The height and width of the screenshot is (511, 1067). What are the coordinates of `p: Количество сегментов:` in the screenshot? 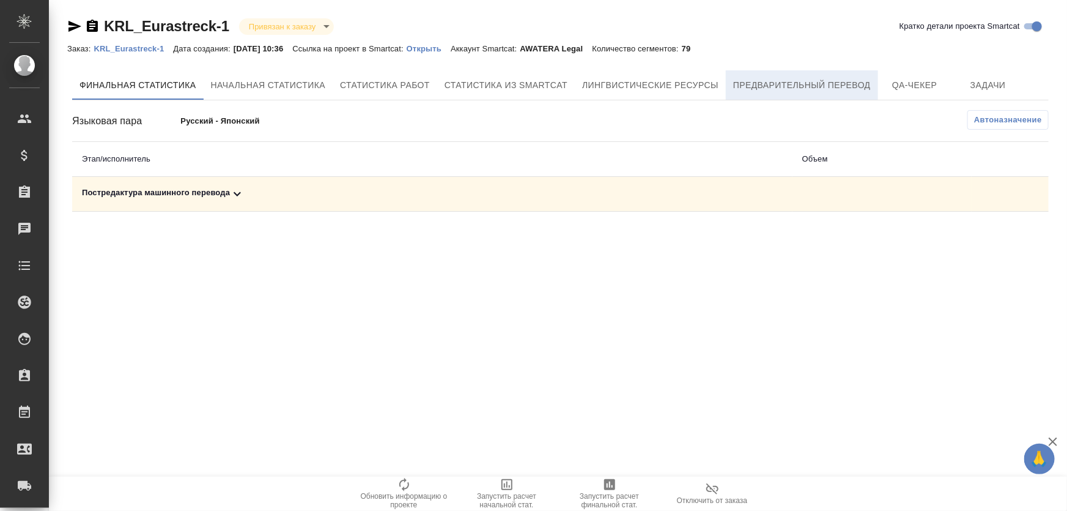 It's located at (637, 48).